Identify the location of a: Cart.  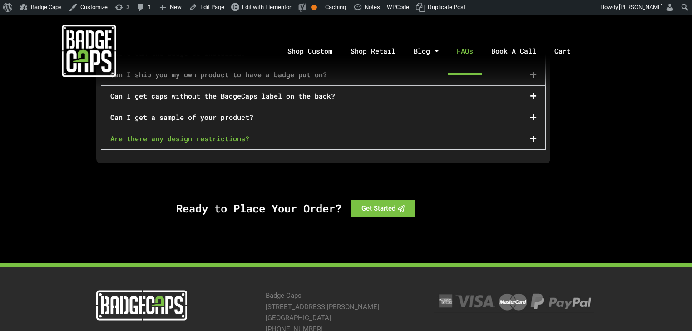
(568, 51).